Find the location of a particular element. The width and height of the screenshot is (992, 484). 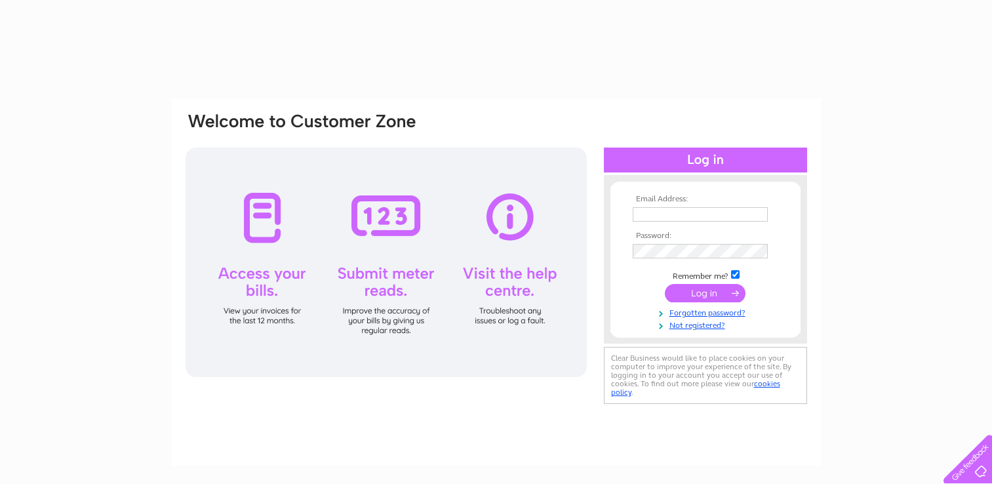

th: Password: is located at coordinates (706, 236).